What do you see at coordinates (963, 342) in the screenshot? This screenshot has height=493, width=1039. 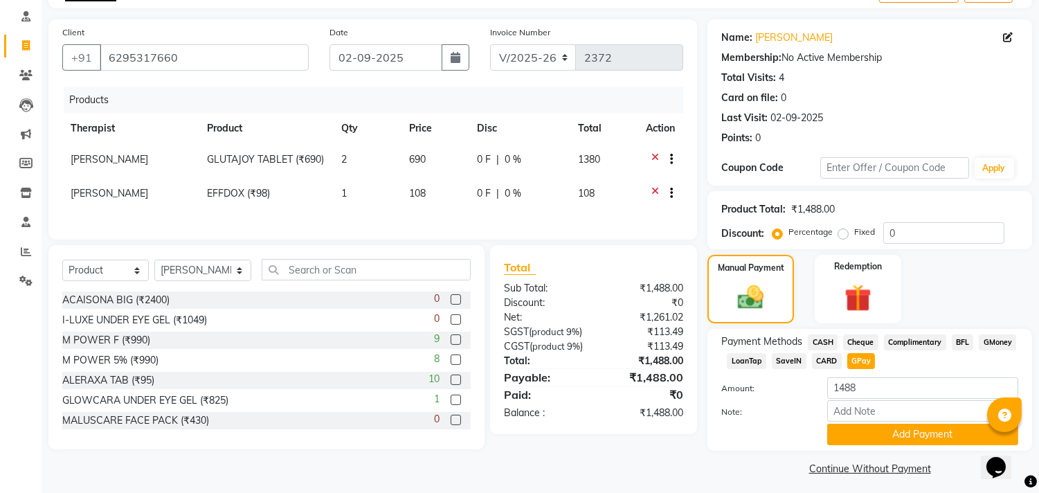 I see `span: BFL` at bounding box center [963, 342].